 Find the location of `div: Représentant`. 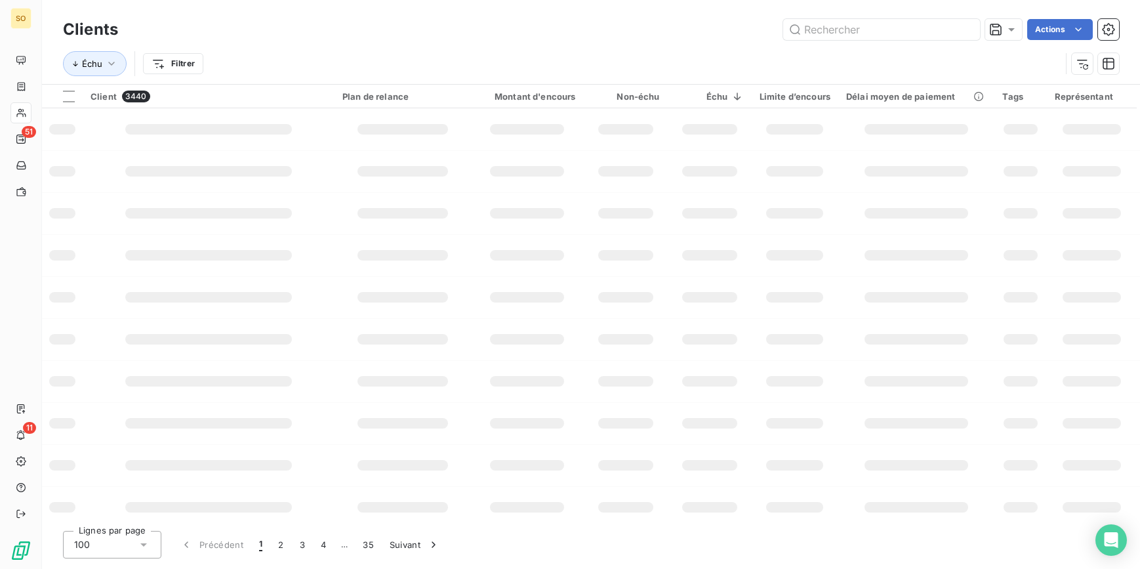

div: Représentant is located at coordinates (1092, 96).